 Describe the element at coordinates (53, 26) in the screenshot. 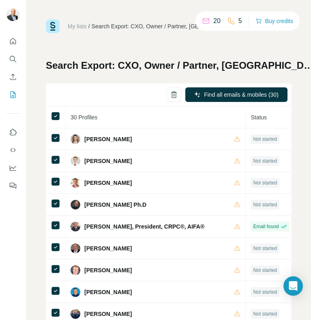

I see `img: Surfe Logo` at that location.